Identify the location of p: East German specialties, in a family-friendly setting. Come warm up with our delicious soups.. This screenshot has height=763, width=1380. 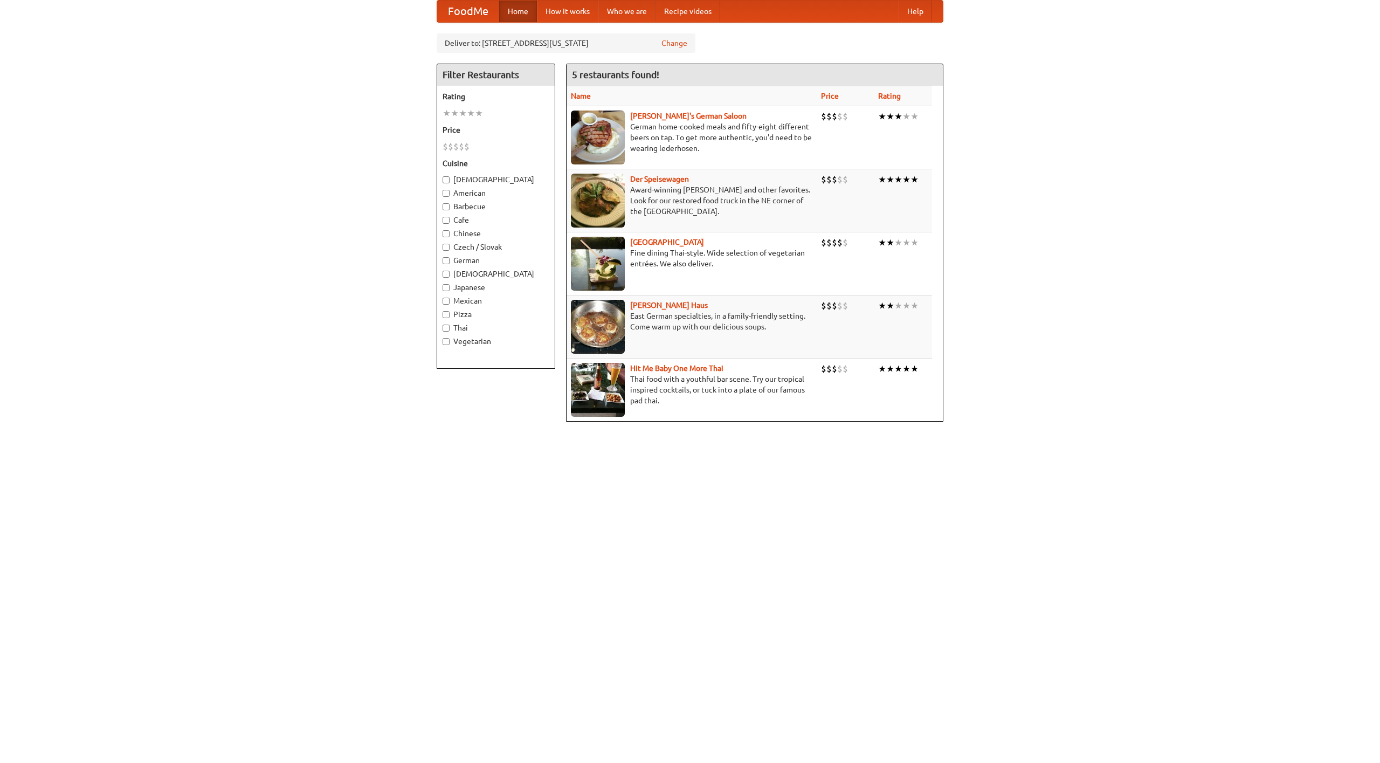
(691, 321).